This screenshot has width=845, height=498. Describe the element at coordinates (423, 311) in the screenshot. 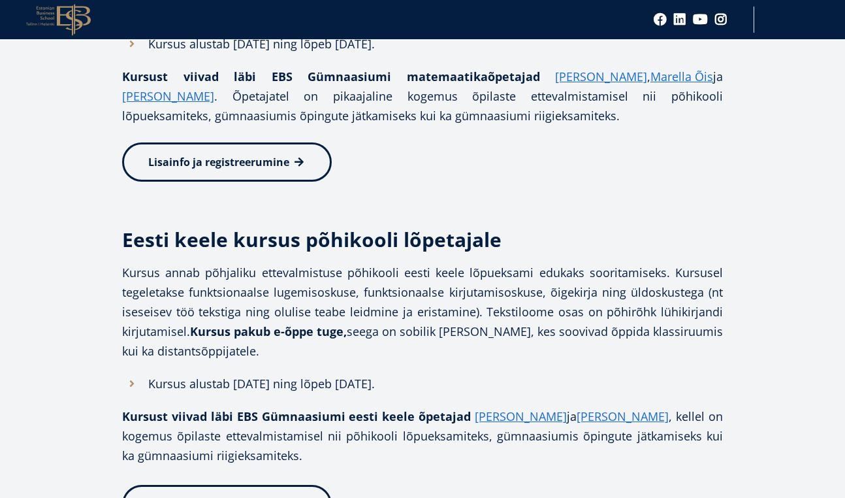

I see `p: Kursus annab põhjaliku ettevalmistuse põhikooli eesti keele lõpueksami edukaks sooritamiseks. Kur...` at that location.